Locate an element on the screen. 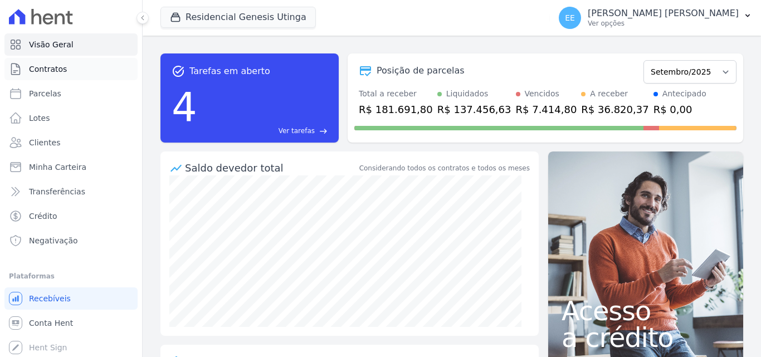  button: Residencial Genesis Utinga is located at coordinates (238, 17).